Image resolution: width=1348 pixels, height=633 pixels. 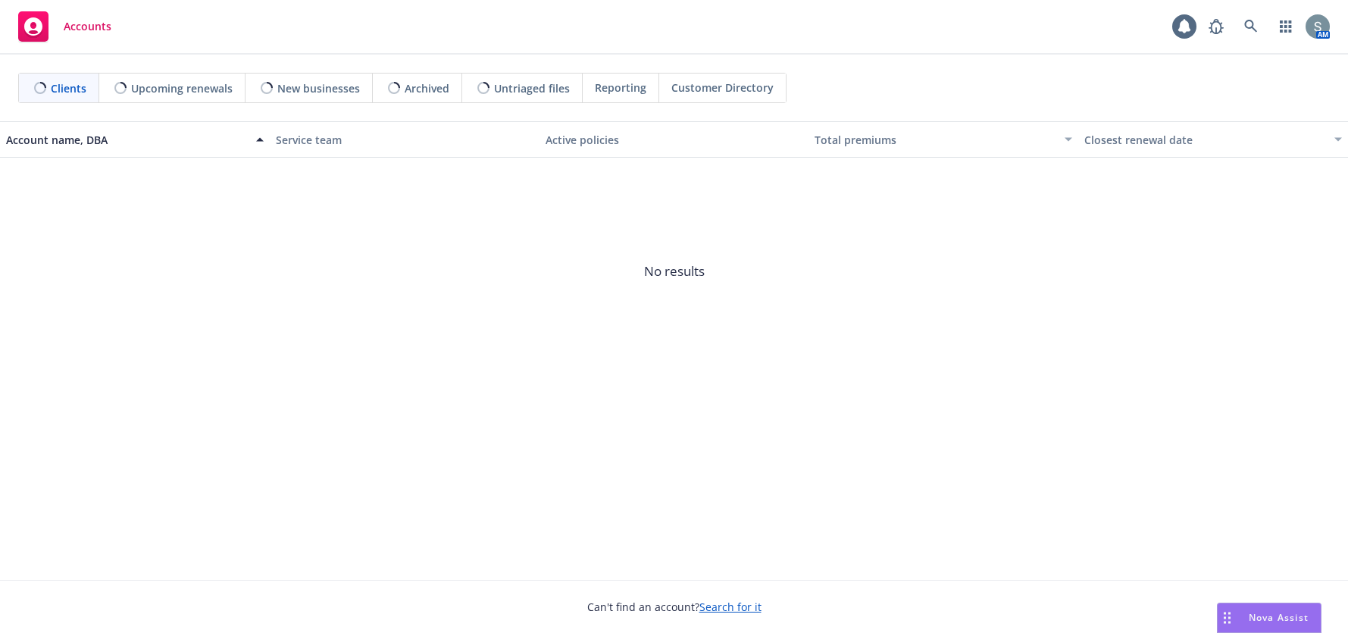 What do you see at coordinates (64, 27) in the screenshot?
I see `a: Accounts` at bounding box center [64, 27].